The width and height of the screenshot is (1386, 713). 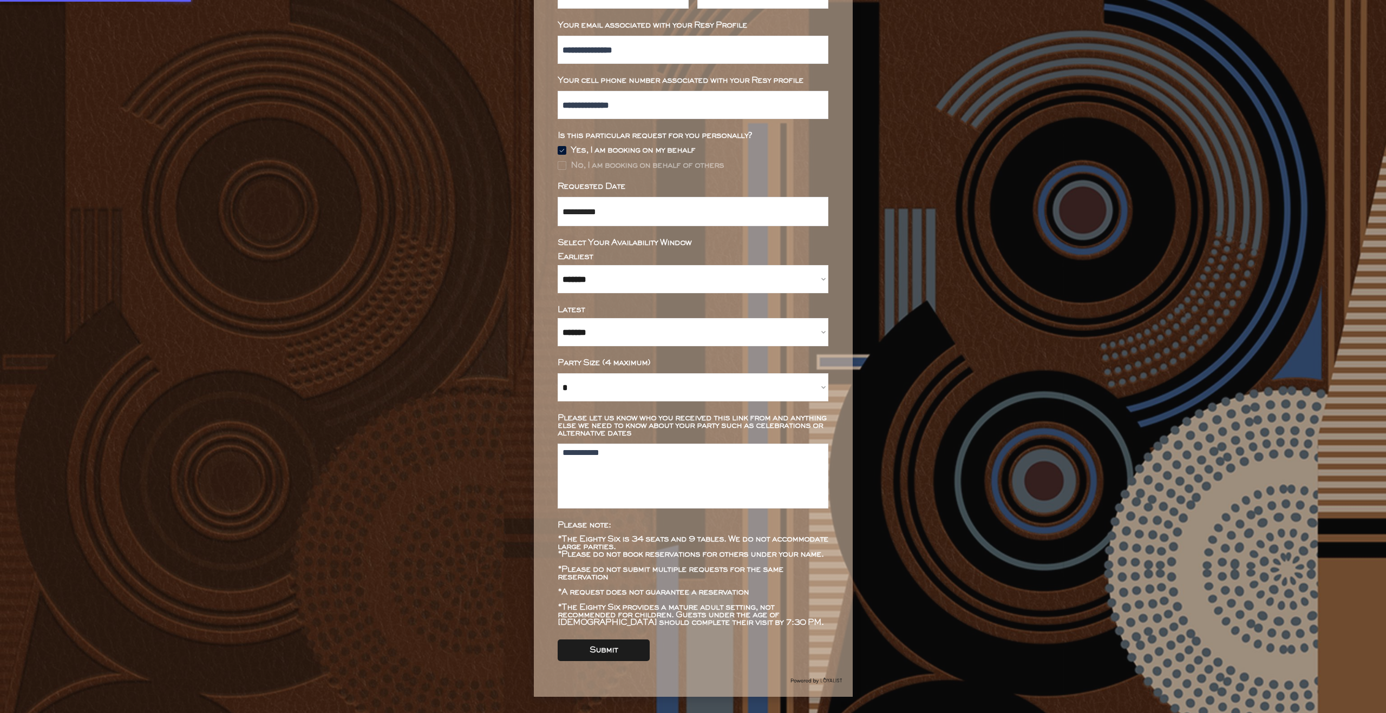 What do you see at coordinates (693, 581) in the screenshot?
I see `div: *The Eighty Six is 34 seats and 9 tables. We do not accommodate large parties. *Please do not boo...` at bounding box center [693, 581].